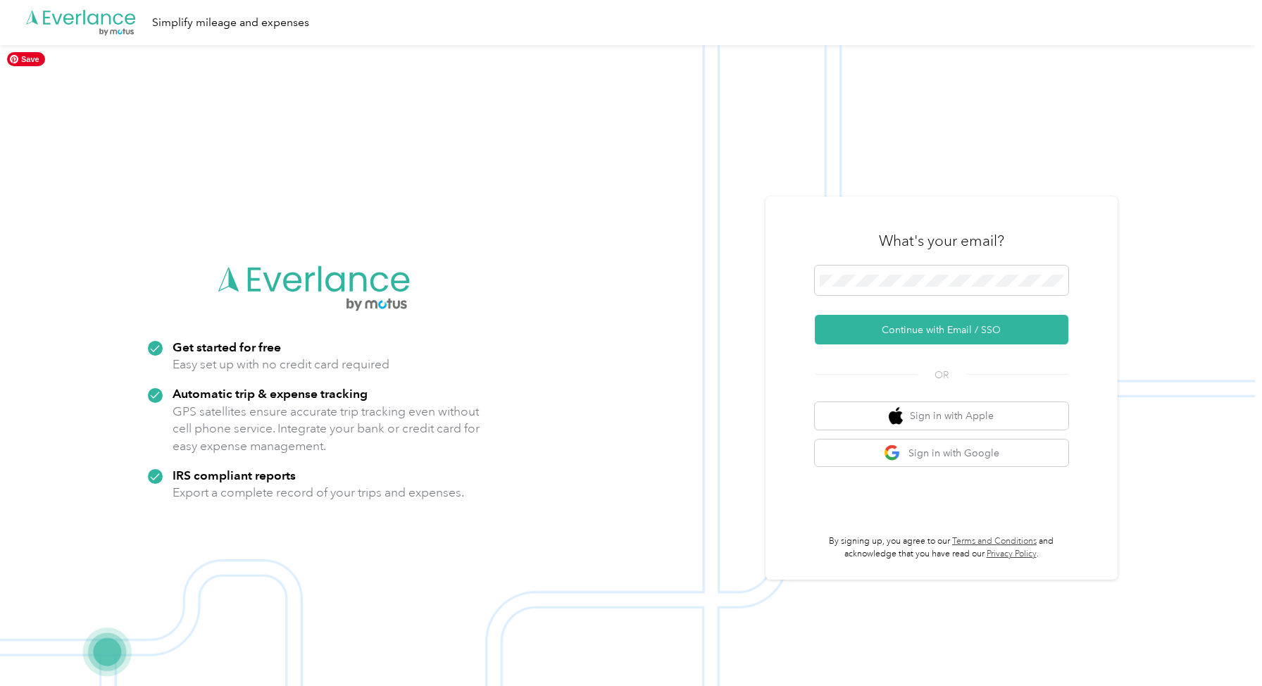  Describe the element at coordinates (234, 475) in the screenshot. I see `strong: IRS compliant reports` at that location.